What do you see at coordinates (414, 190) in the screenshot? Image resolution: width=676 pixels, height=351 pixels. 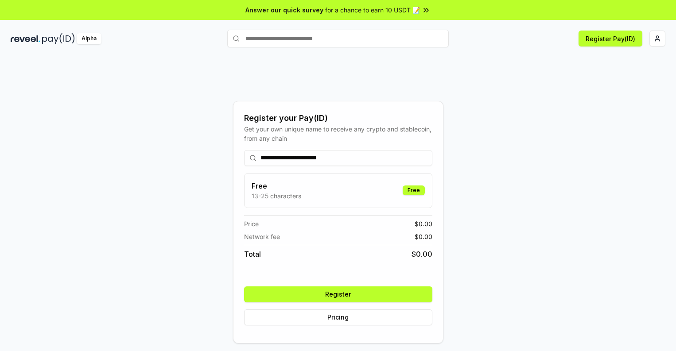 I see `div: Free` at bounding box center [414, 190].